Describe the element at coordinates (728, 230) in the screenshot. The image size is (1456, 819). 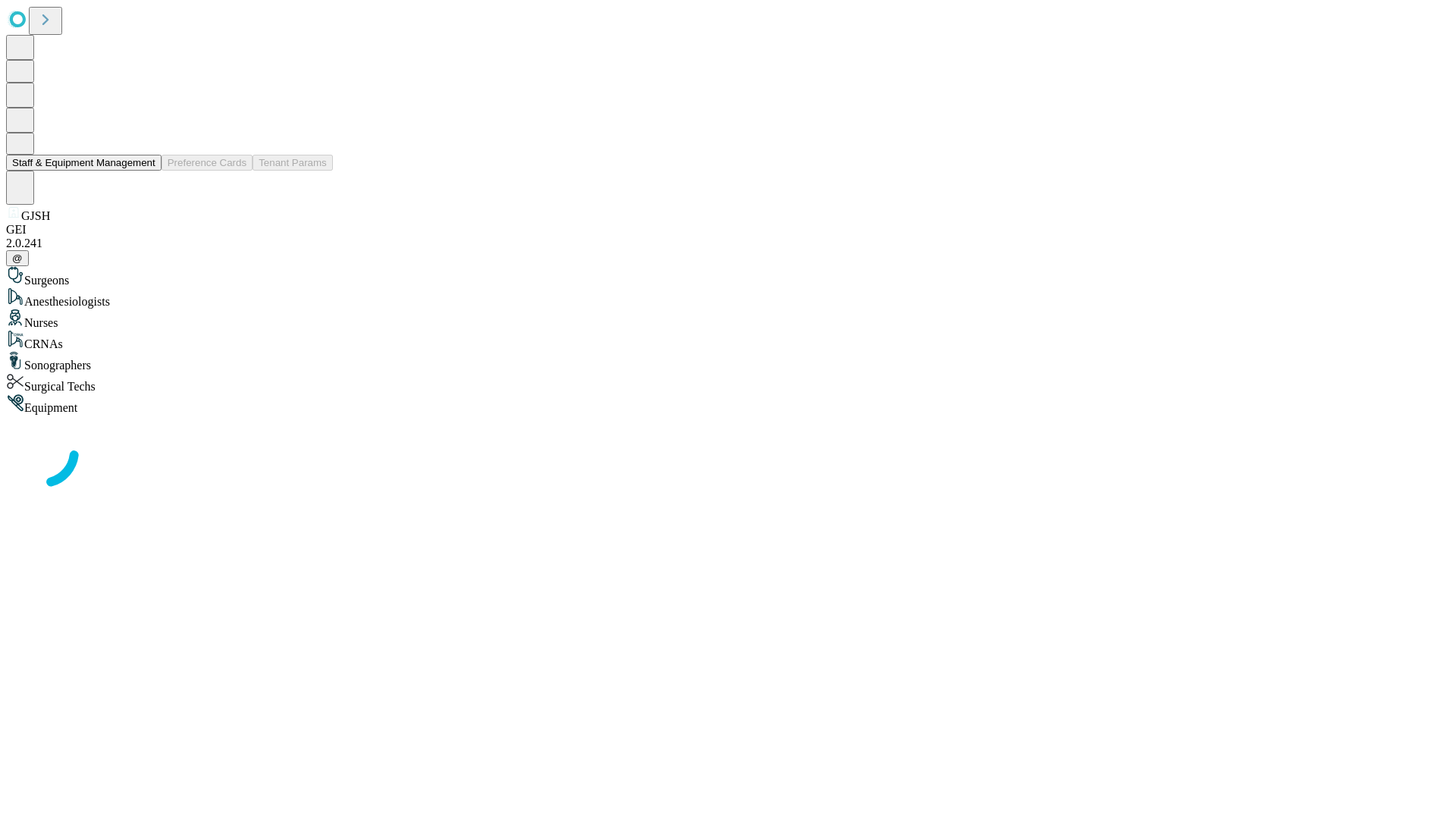
I see `div: GEI` at that location.